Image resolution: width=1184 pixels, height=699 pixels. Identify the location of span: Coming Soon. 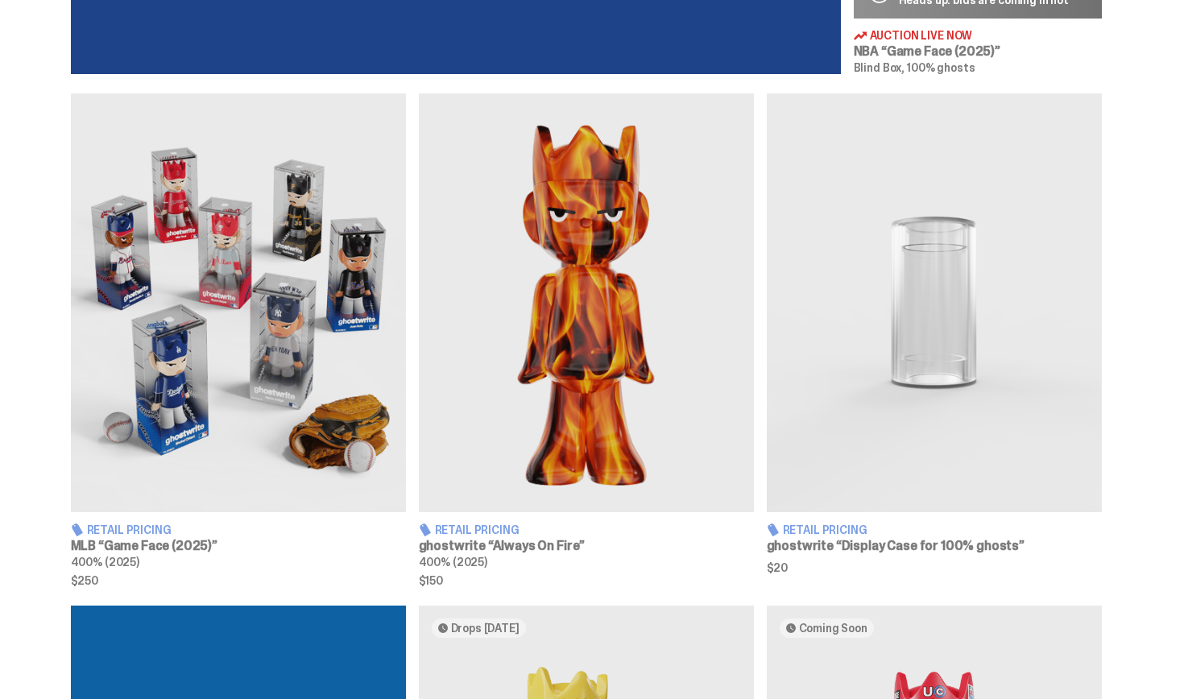
(833, 628).